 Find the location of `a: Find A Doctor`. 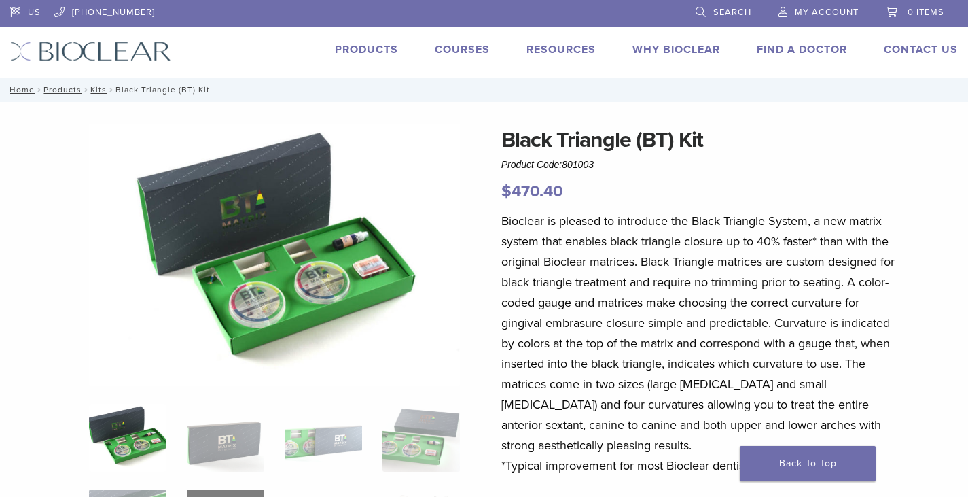

a: Find A Doctor is located at coordinates (802, 50).